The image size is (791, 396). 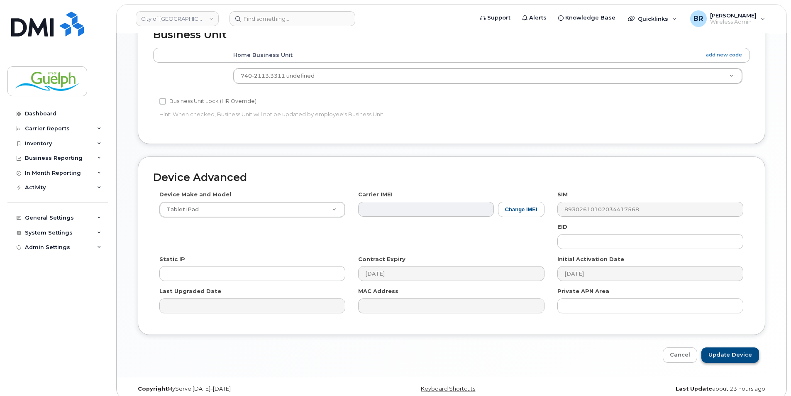 I want to click on a: Cancel, so click(x=680, y=355).